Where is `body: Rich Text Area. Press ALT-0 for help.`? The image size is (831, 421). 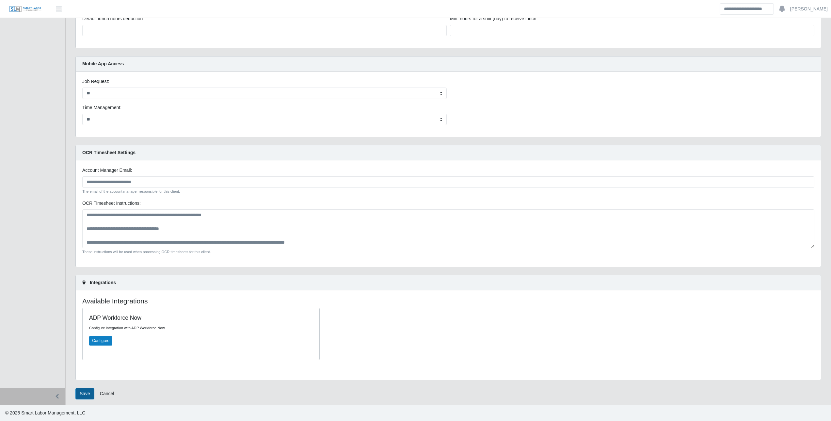
body: Rich Text Area. Press ALT-0 for help. is located at coordinates (365, 12).